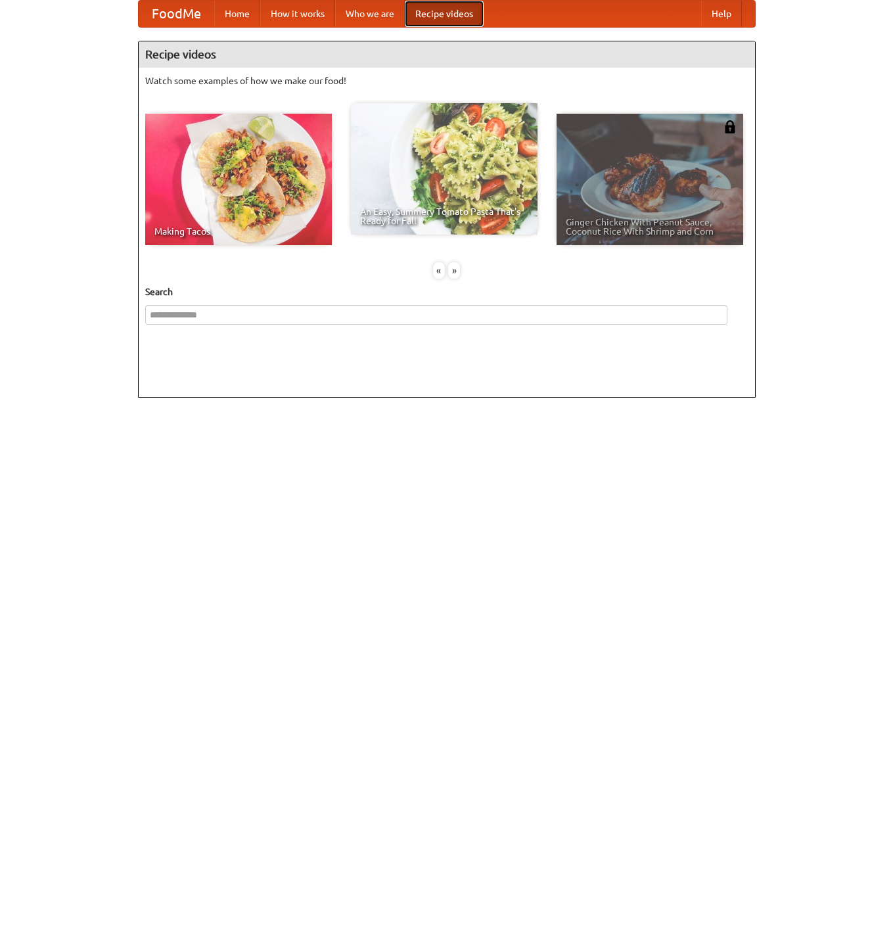 This screenshot has width=893, height=930. What do you see at coordinates (239, 231) in the screenshot?
I see `span: Making Tacos` at bounding box center [239, 231].